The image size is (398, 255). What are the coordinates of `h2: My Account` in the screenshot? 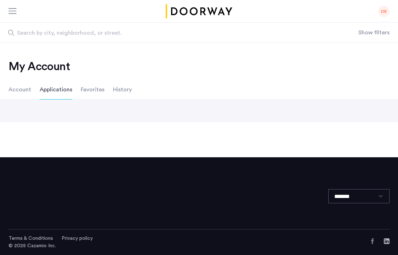 It's located at (199, 67).